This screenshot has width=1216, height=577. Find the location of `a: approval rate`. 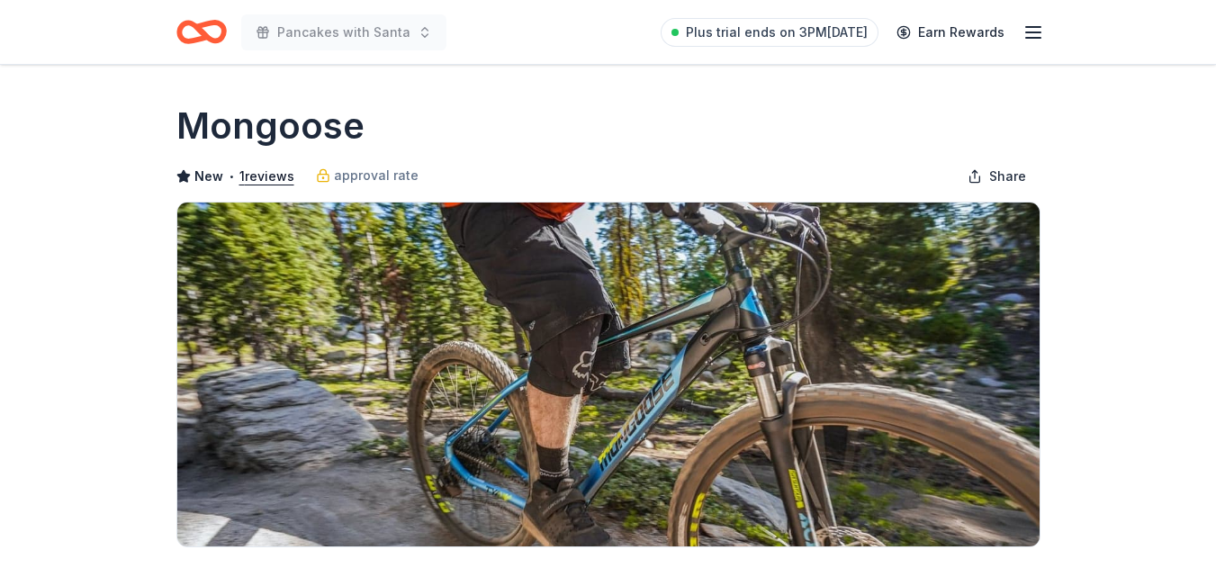

a: approval rate is located at coordinates (367, 175).